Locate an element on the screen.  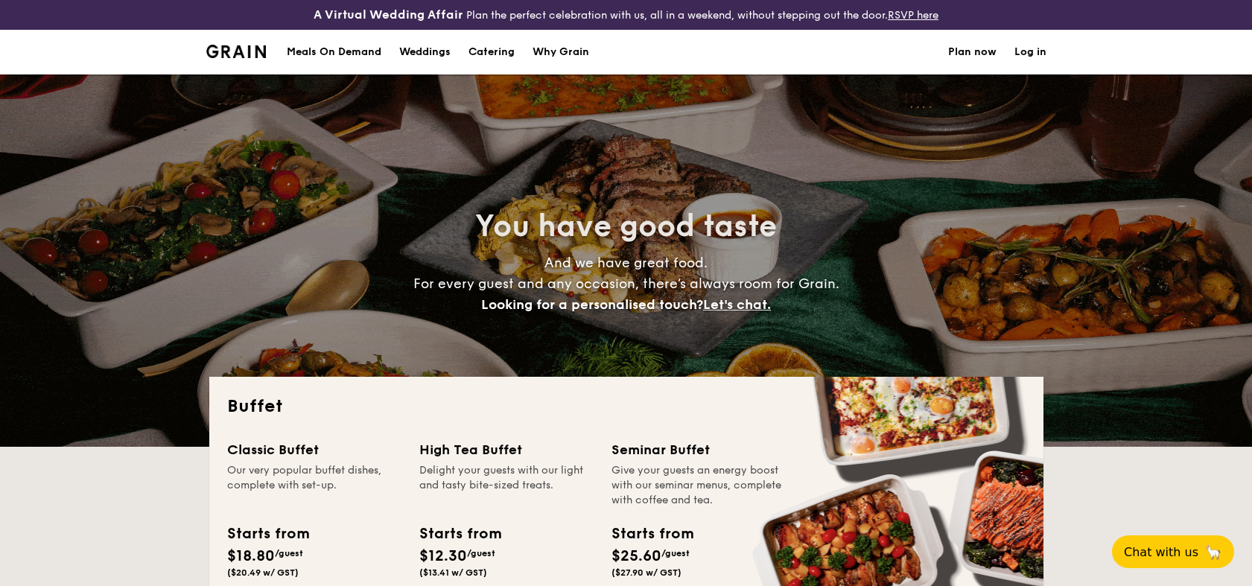
a: Logotype is located at coordinates (236, 51).